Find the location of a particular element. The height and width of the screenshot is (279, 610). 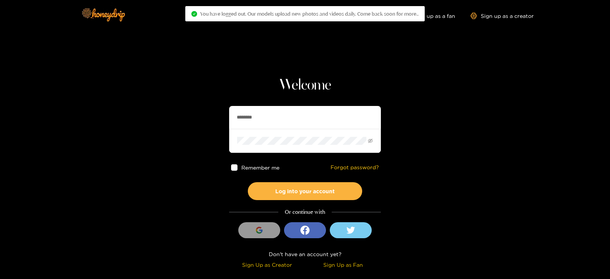

div: Don't have an account yet? is located at coordinates (305, 254).